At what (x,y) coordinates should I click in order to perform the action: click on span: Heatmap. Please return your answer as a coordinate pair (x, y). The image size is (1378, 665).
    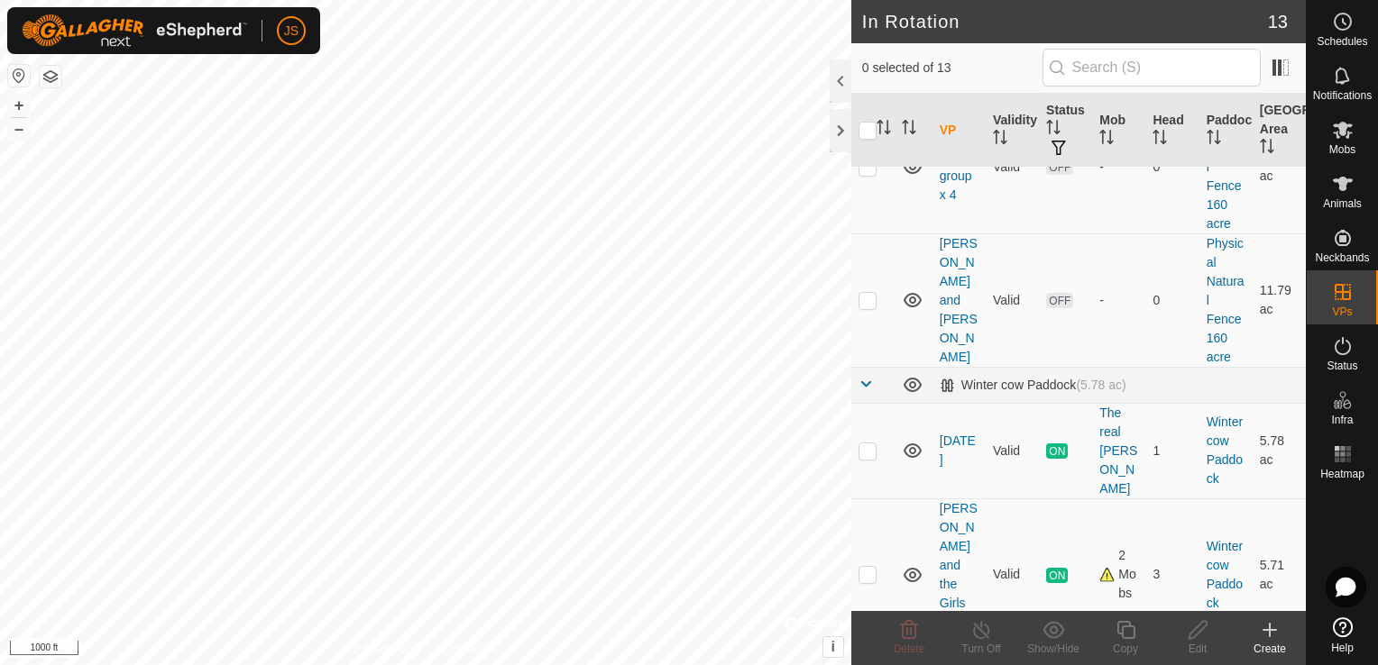
    Looking at the image, I should click on (1341, 474).